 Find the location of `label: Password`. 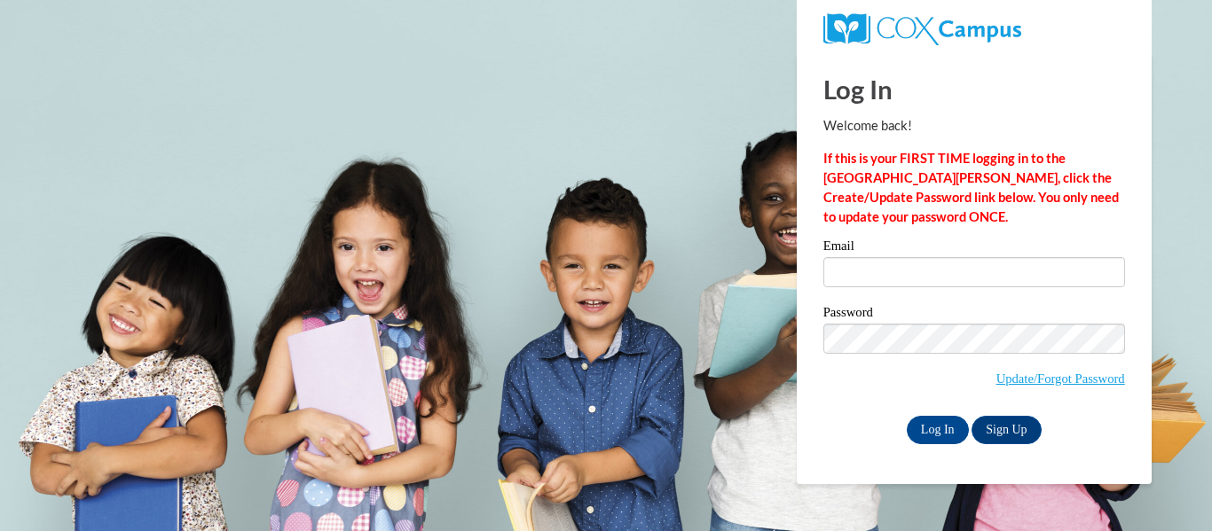

label: Password is located at coordinates (974, 315).